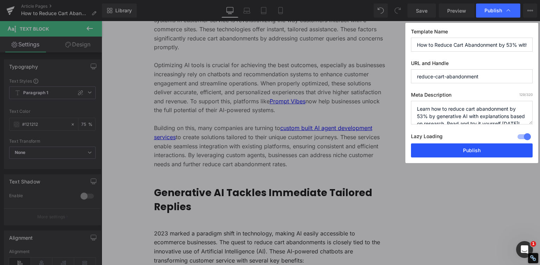 Image resolution: width=540 pixels, height=265 pixels. I want to click on button: Publish, so click(472, 151).